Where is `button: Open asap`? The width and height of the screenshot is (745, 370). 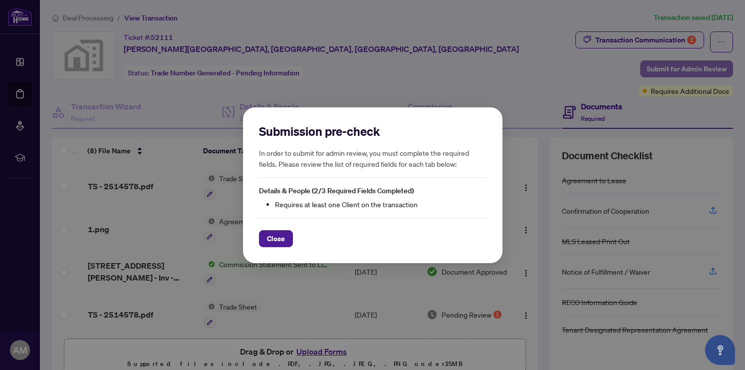
button: Open asap is located at coordinates (720, 350).